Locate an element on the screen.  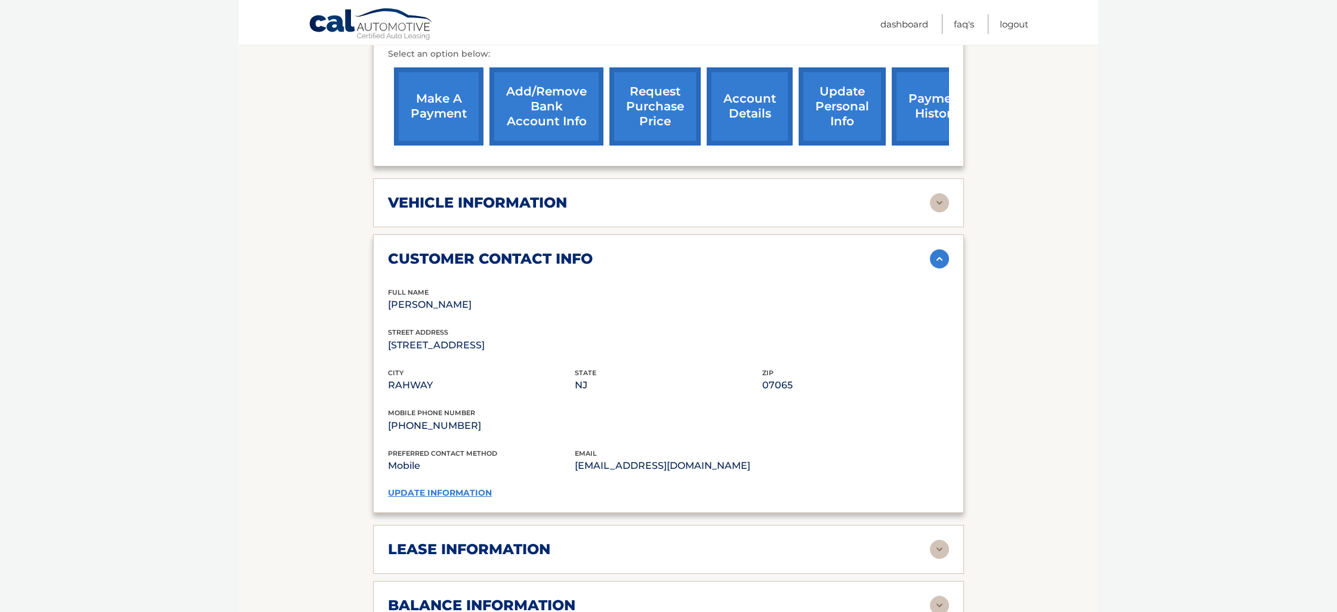
h2: lease information is located at coordinates (469, 550).